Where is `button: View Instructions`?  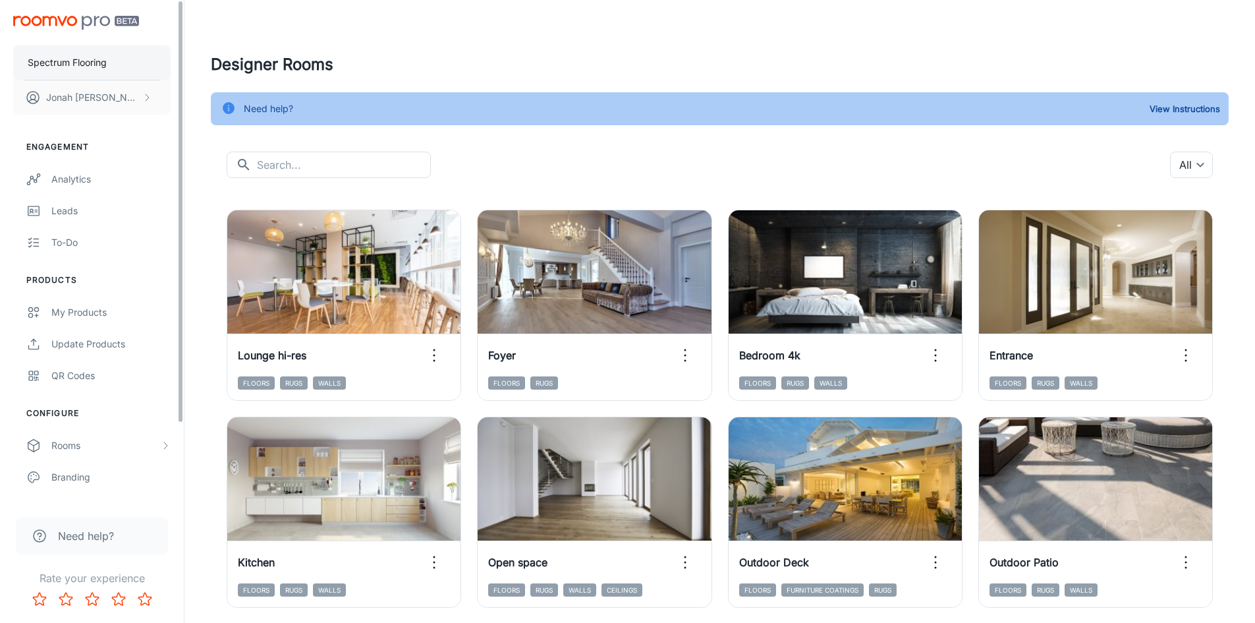
button: View Instructions is located at coordinates (1185, 109).